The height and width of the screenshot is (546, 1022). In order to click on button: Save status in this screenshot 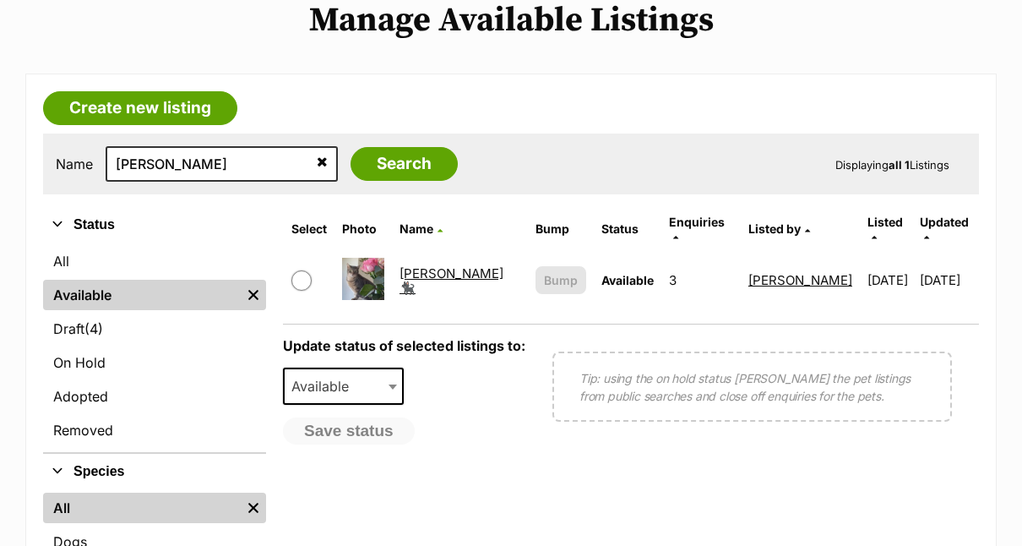, I will do `click(349, 431)`.